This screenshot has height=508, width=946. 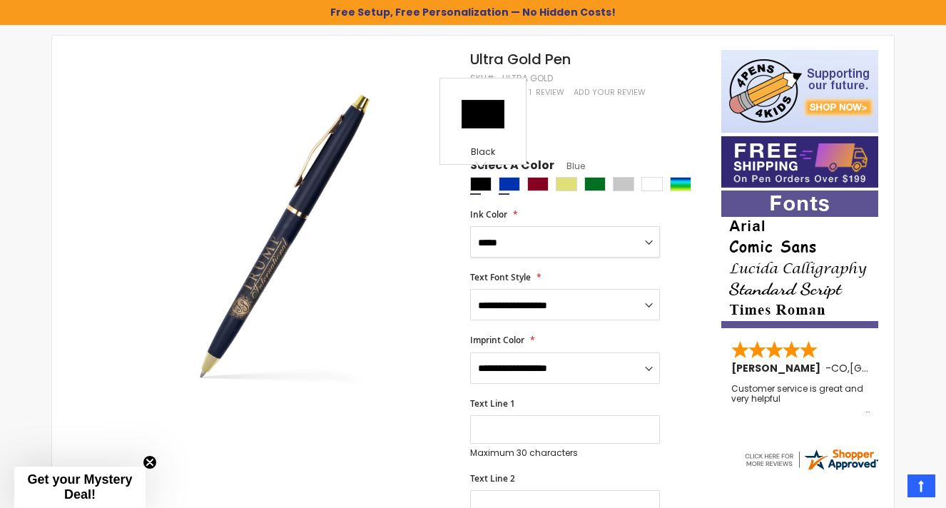 I want to click on span: Text Line 1, so click(x=492, y=403).